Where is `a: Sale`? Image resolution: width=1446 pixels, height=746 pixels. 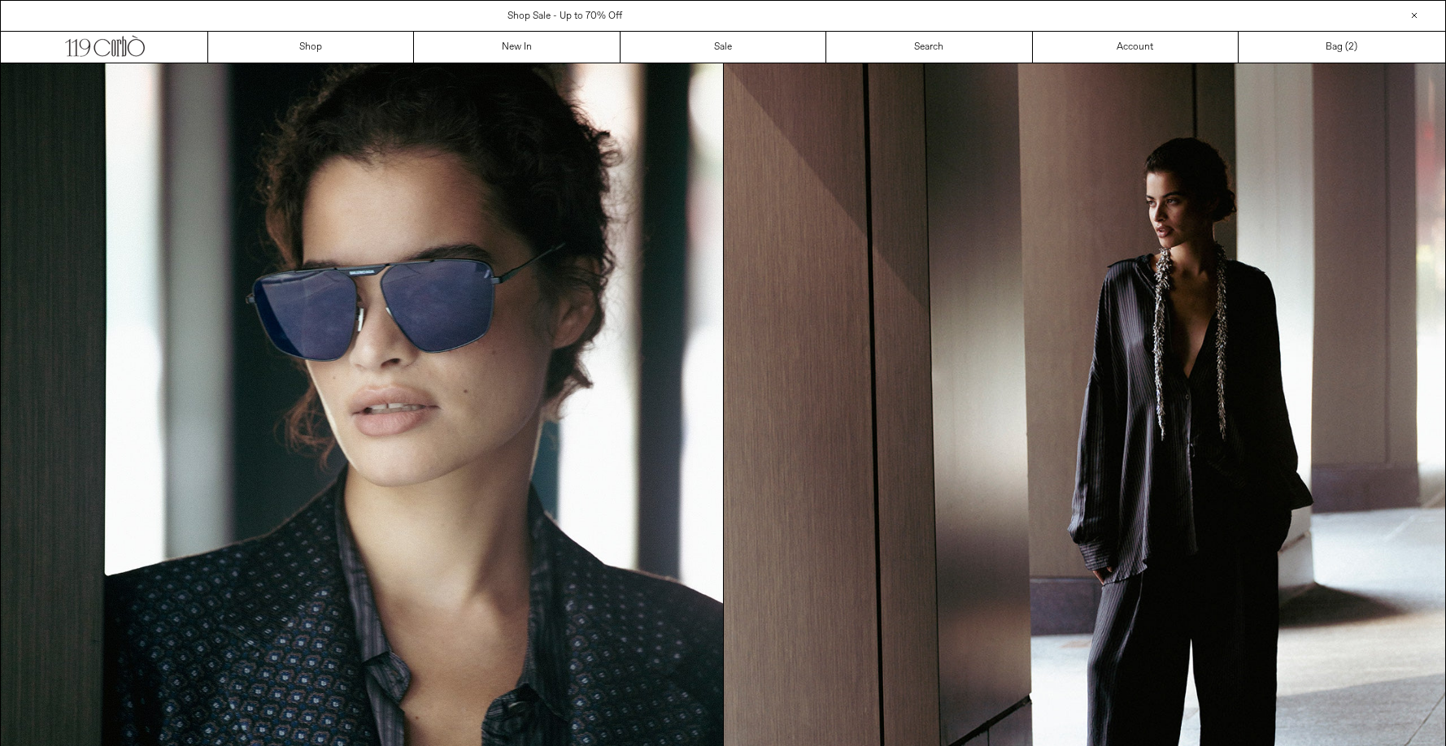
a: Sale is located at coordinates (723, 47).